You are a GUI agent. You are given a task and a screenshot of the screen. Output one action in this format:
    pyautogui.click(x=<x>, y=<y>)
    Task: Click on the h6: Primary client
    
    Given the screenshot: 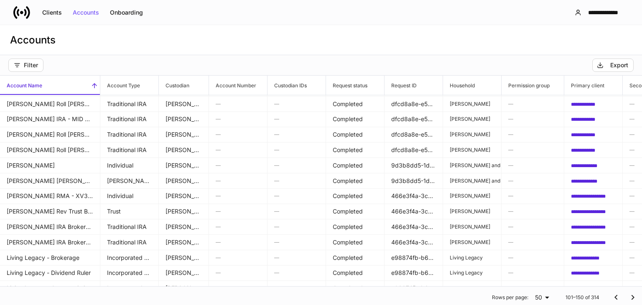 What is the action you would take?
    pyautogui.click(x=584, y=85)
    